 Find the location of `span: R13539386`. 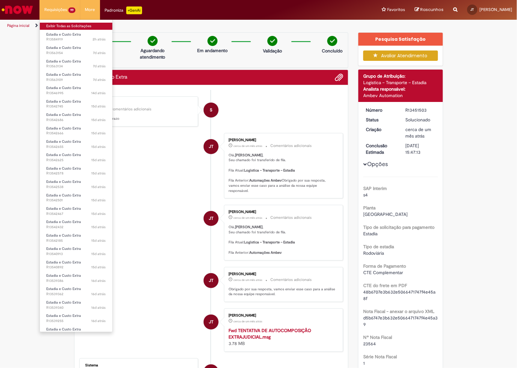

span: R13539386 is located at coordinates (76, 281).